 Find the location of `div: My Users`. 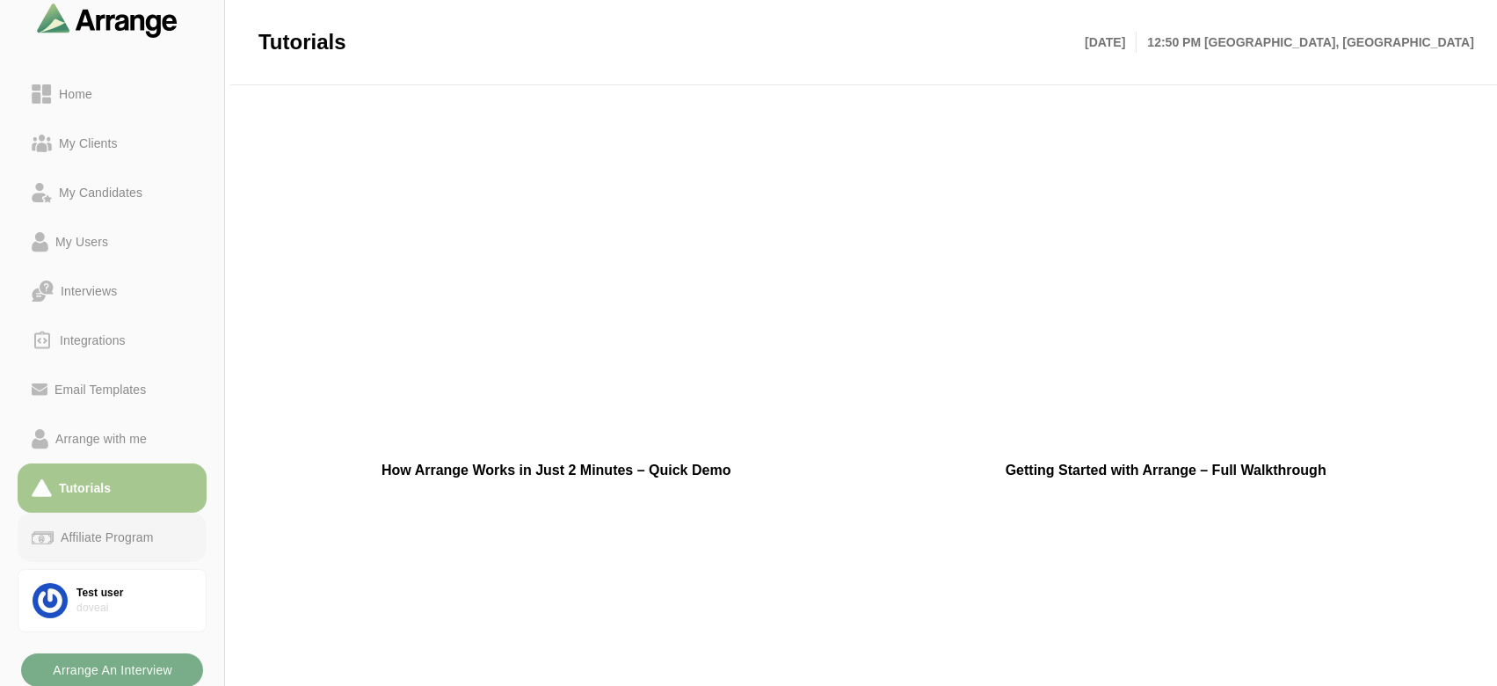

div: My Users is located at coordinates (82, 242).